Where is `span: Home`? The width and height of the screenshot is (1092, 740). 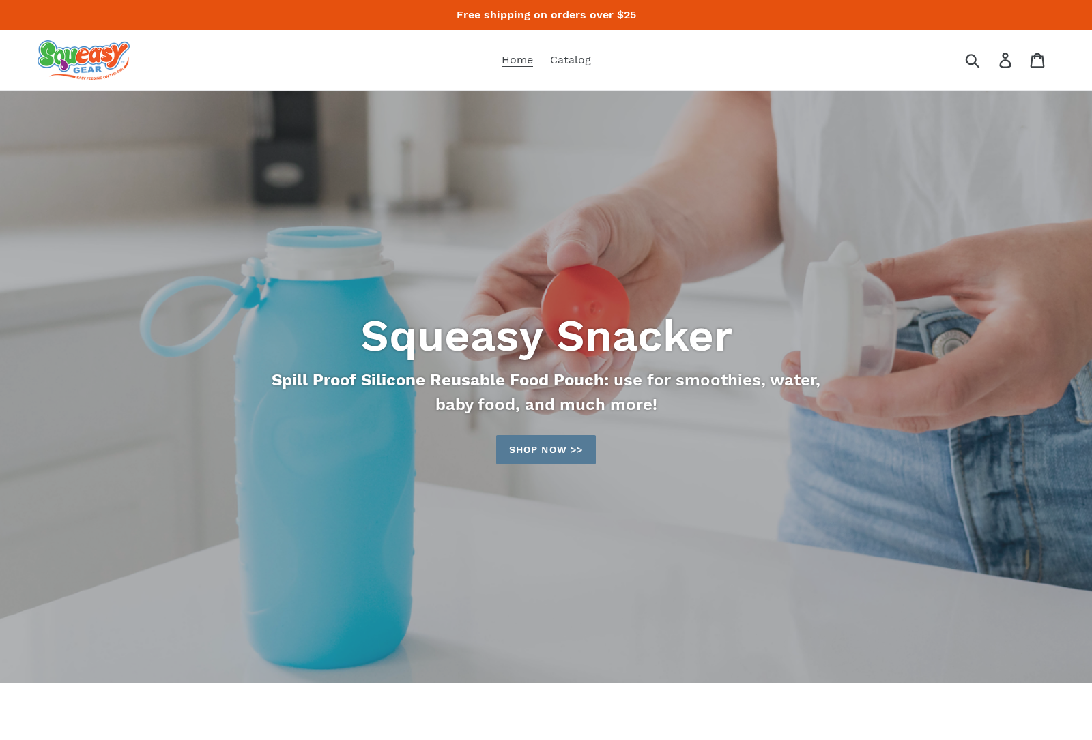
span: Home is located at coordinates (517, 60).